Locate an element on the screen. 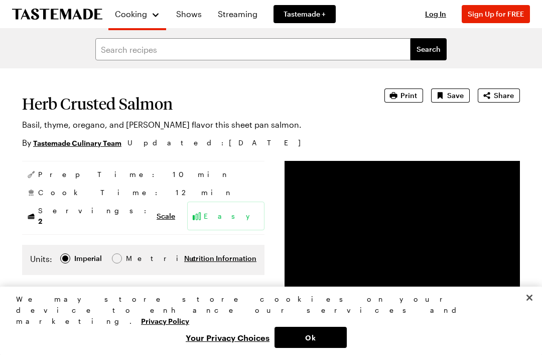 The width and height of the screenshot is (542, 355). div: We may store store cookies on your device to enhance our services and marketing. is located at coordinates (267, 310).